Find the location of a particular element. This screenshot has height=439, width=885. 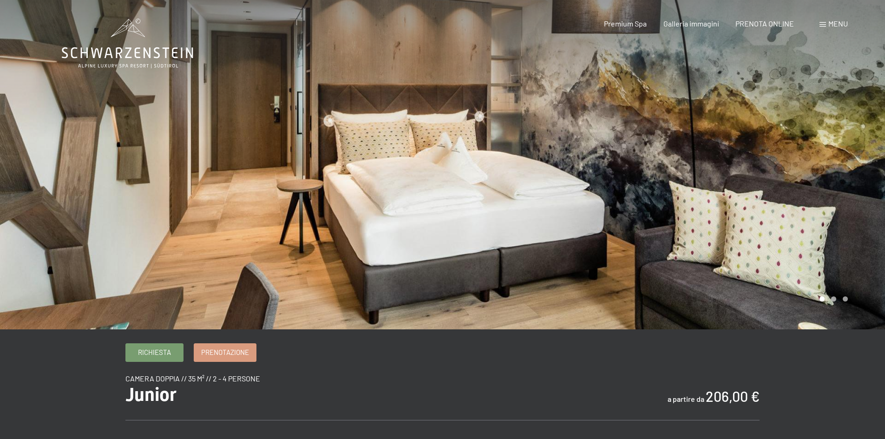

span: Prenotazione is located at coordinates (225, 352).